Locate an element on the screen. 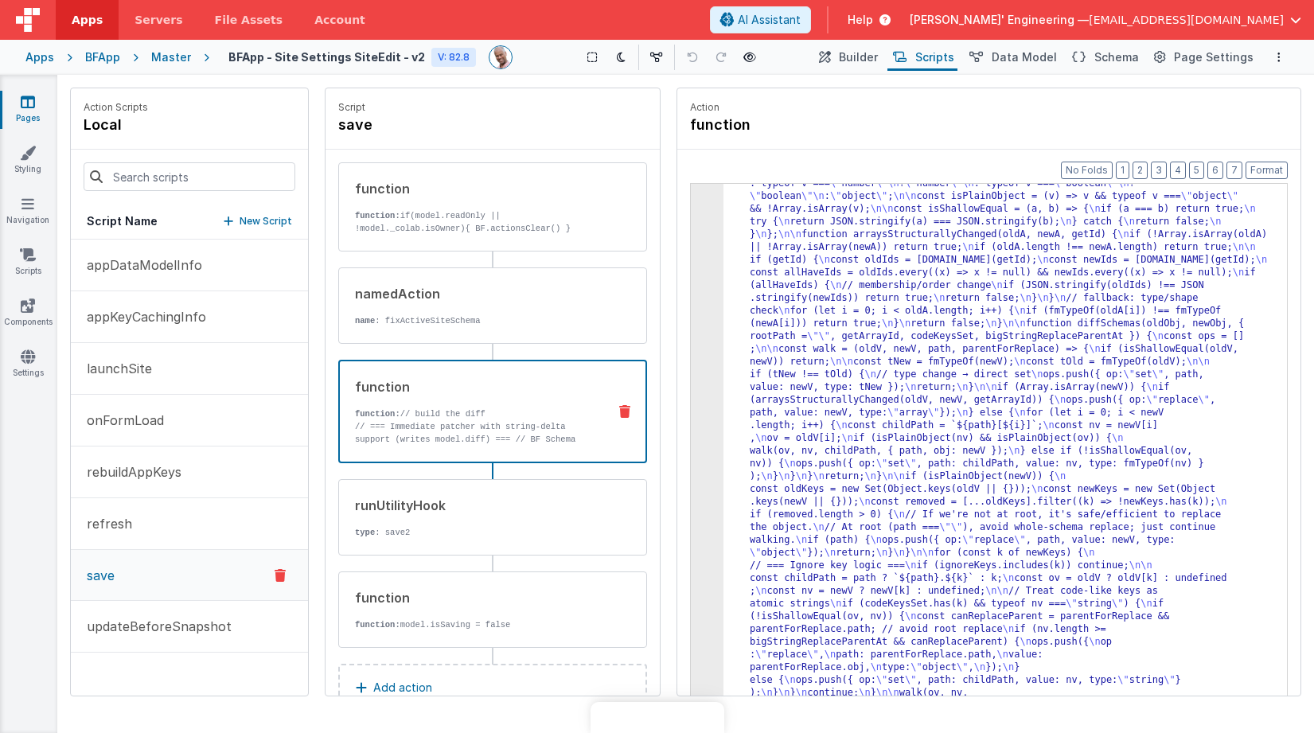 Image resolution: width=1314 pixels, height=733 pixels. p: : fixActiveSiteSchema is located at coordinates (475, 321).